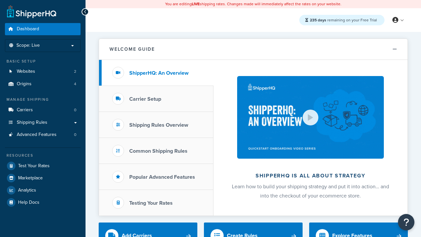 The width and height of the screenshot is (421, 237). What do you see at coordinates (75, 71) in the screenshot?
I see `span: 2` at bounding box center [75, 71].